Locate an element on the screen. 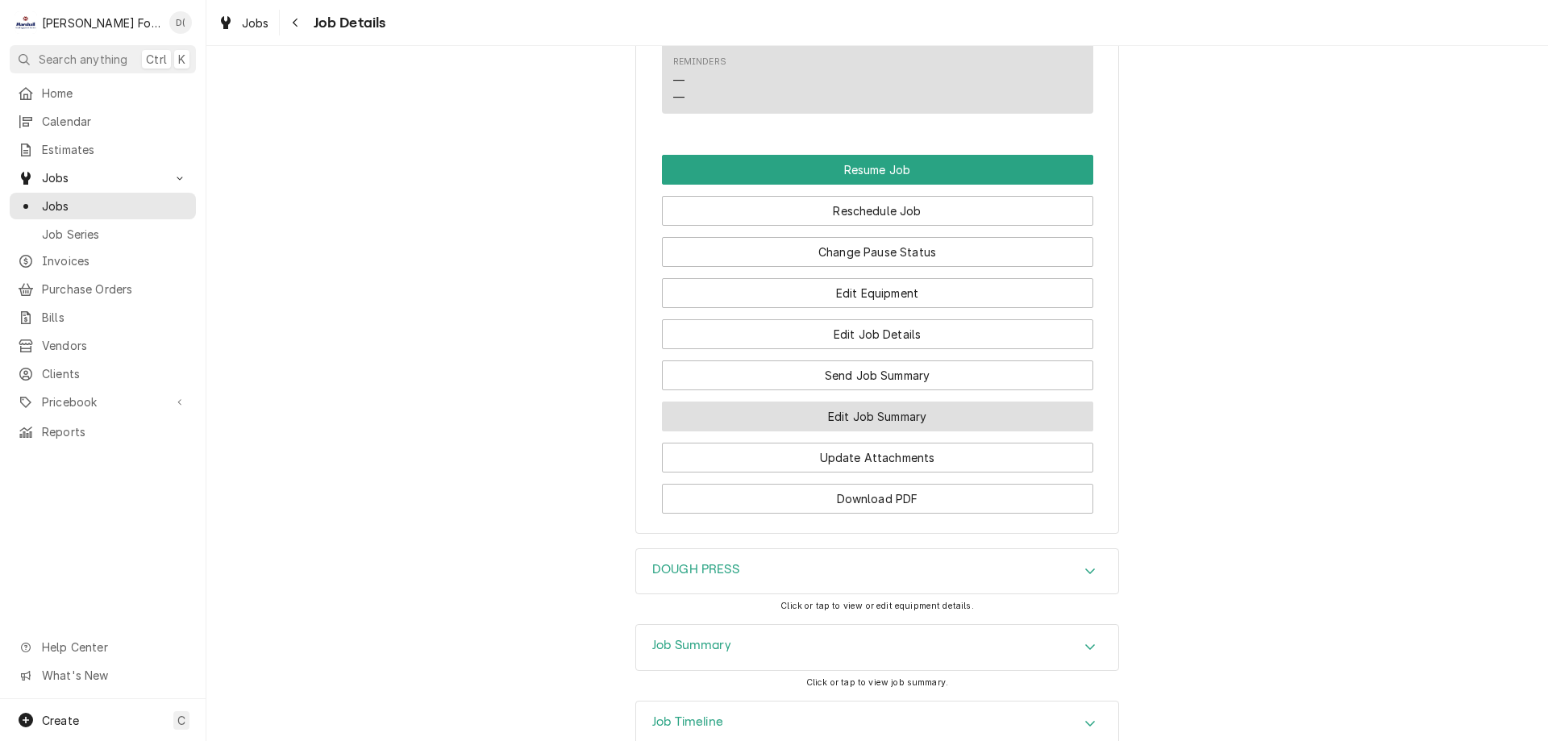 This screenshot has width=1548, height=741. div: D( is located at coordinates (181, 23).